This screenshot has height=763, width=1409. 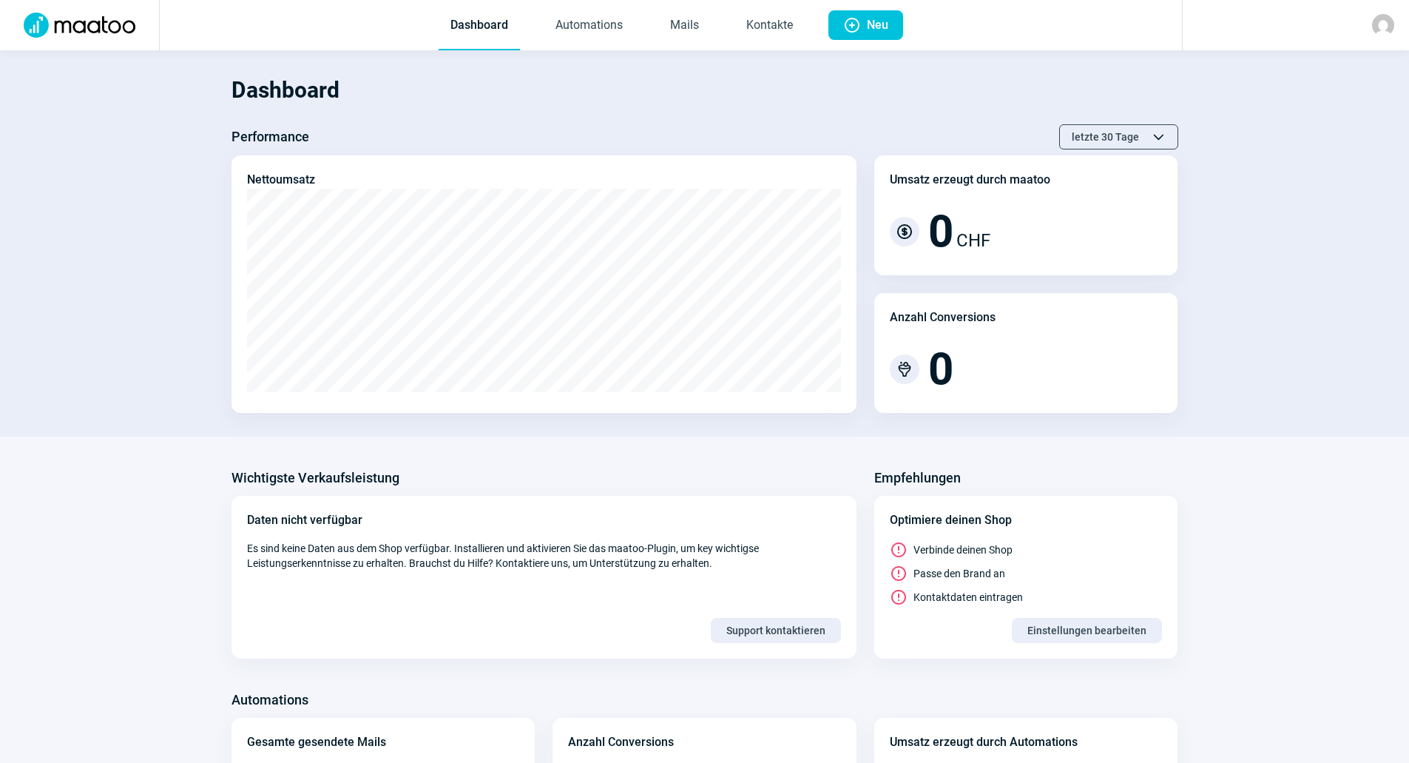 I want to click on div: Gesamte gesendete Mails, so click(x=317, y=742).